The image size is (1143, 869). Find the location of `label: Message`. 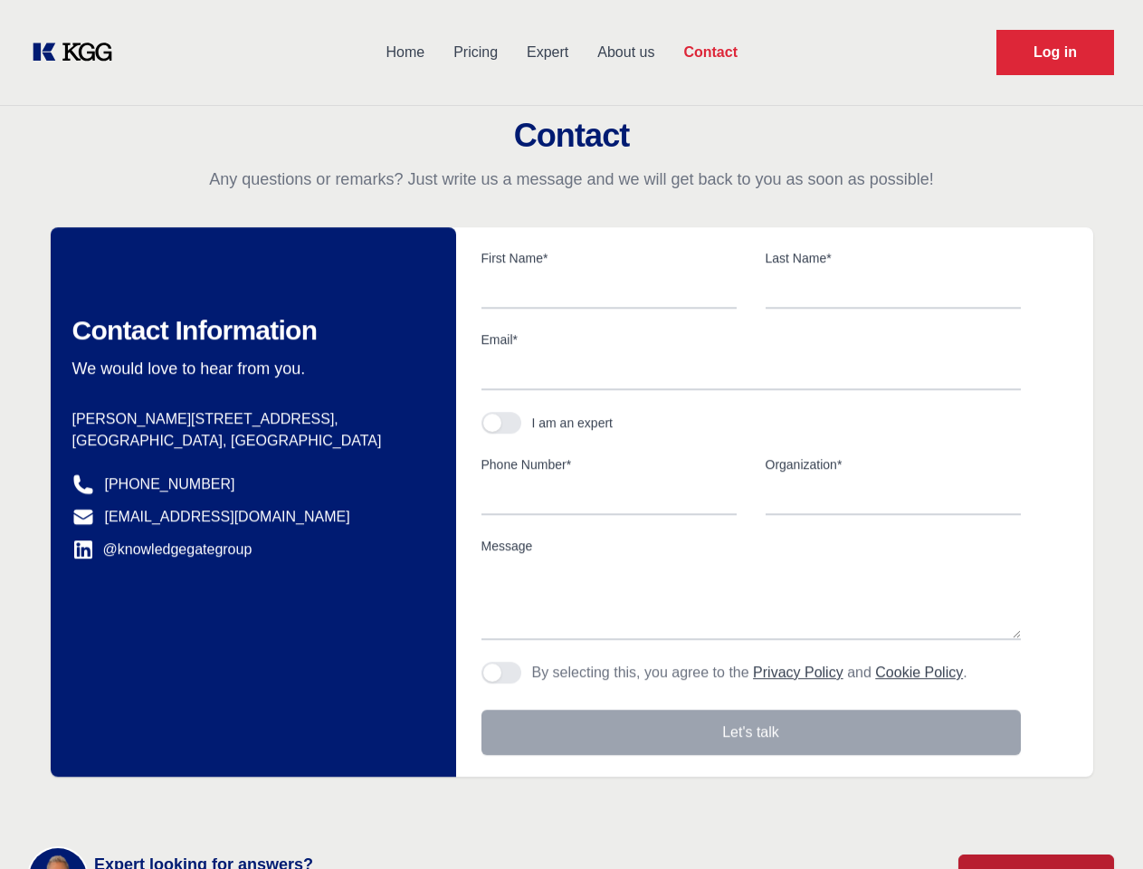

label: Message is located at coordinates (751, 546).